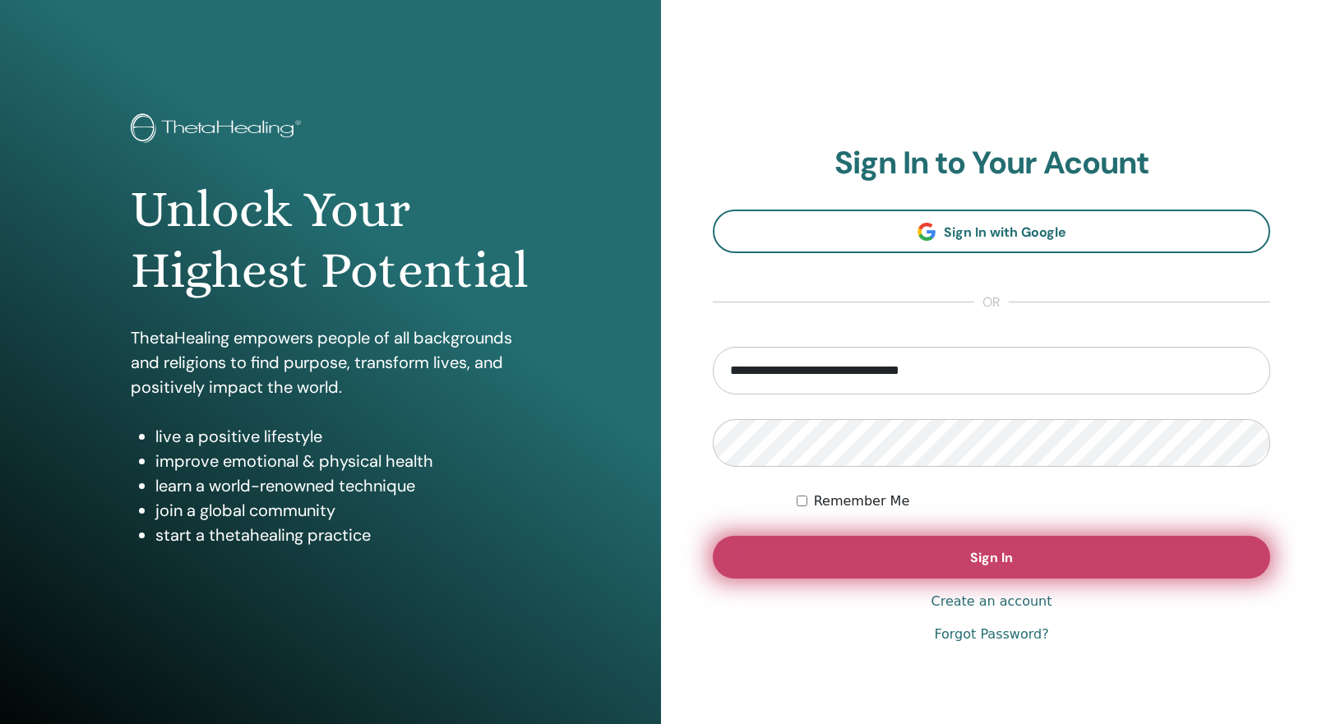  I want to click on button: Sign In, so click(991, 557).